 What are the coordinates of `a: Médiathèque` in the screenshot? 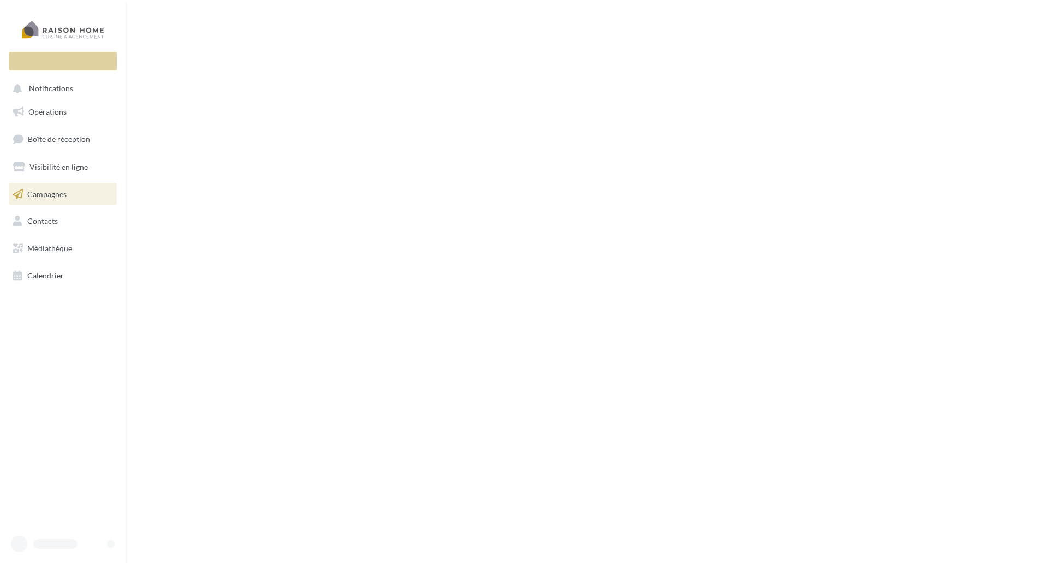 It's located at (63, 248).